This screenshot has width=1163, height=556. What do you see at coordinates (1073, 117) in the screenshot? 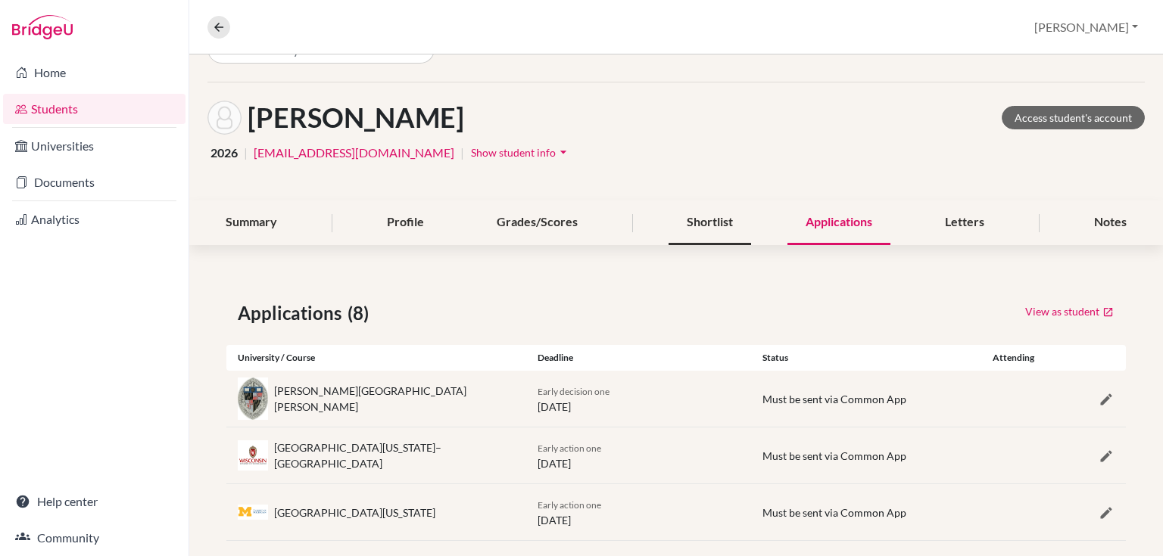
I see `a: Access student's account` at bounding box center [1073, 117].